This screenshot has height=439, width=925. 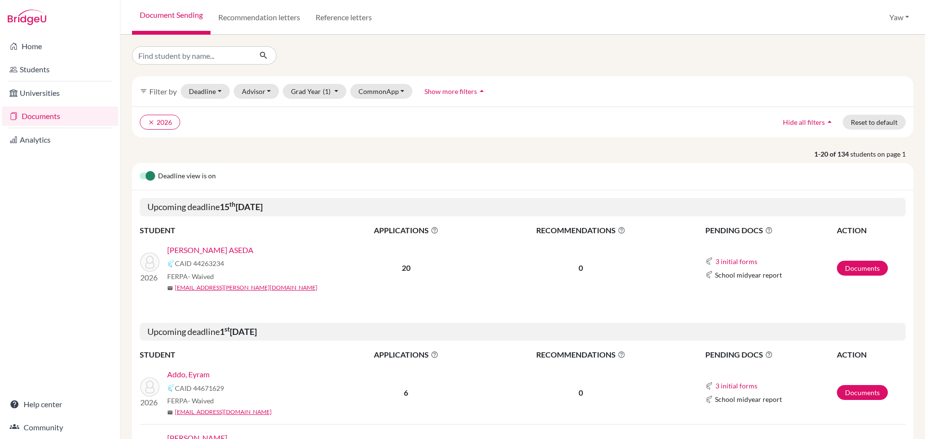 What do you see at coordinates (382, 91) in the screenshot?
I see `button: CommonApp` at bounding box center [382, 91].